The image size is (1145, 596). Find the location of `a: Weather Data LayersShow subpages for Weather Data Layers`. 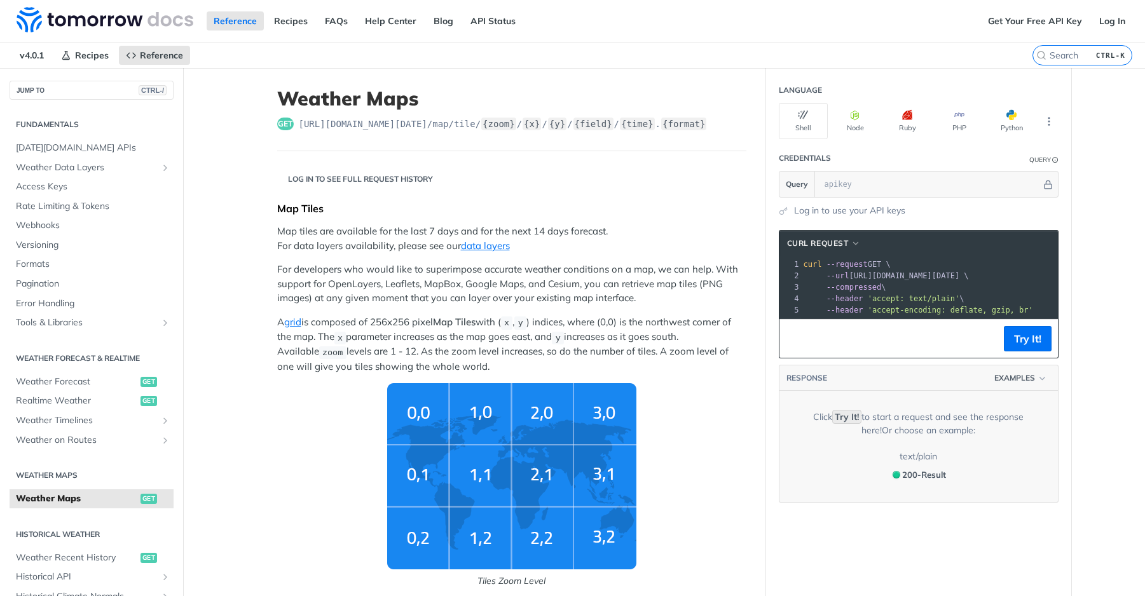

a: Weather Data LayersShow subpages for Weather Data Layers is located at coordinates (92, 168).